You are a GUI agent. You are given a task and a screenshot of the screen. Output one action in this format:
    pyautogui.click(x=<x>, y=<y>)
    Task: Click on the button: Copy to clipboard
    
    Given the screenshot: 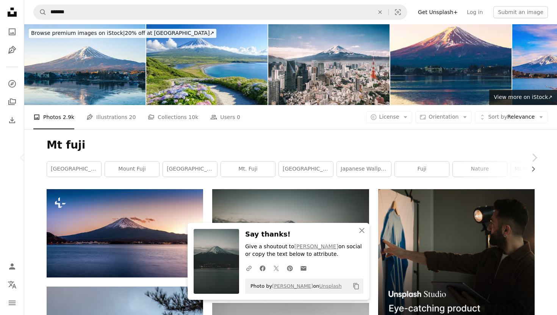 What is the action you would take?
    pyautogui.click(x=356, y=286)
    